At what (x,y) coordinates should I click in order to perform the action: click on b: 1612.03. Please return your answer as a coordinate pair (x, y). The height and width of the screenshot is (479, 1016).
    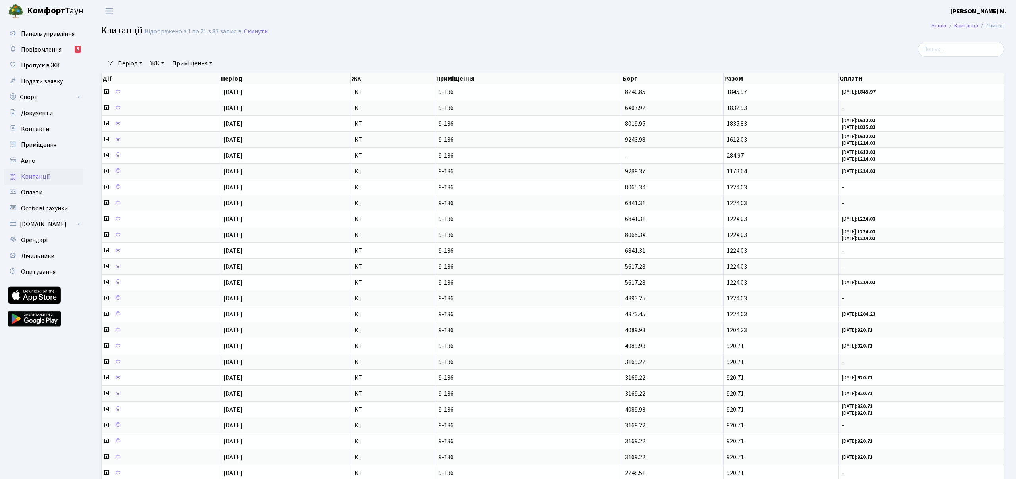
    Looking at the image, I should click on (867, 121).